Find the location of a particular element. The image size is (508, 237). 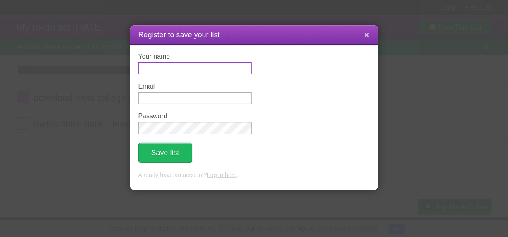

a: Log in here is located at coordinates (222, 175).